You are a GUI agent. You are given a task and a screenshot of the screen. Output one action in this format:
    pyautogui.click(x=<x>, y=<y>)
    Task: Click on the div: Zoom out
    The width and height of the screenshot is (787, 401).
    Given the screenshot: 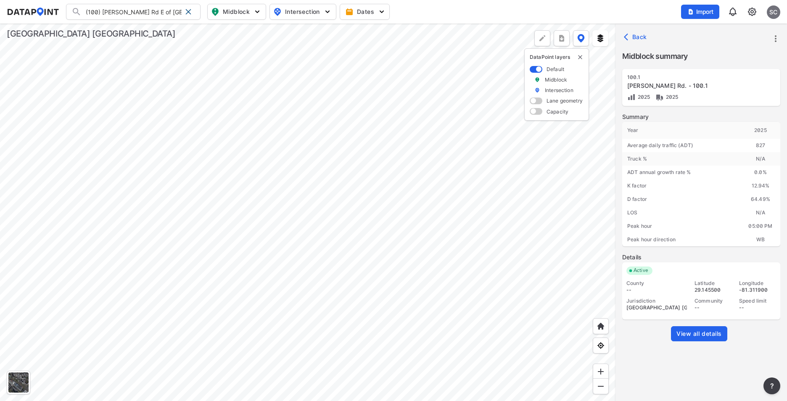 What is the action you would take?
    pyautogui.click(x=601, y=387)
    